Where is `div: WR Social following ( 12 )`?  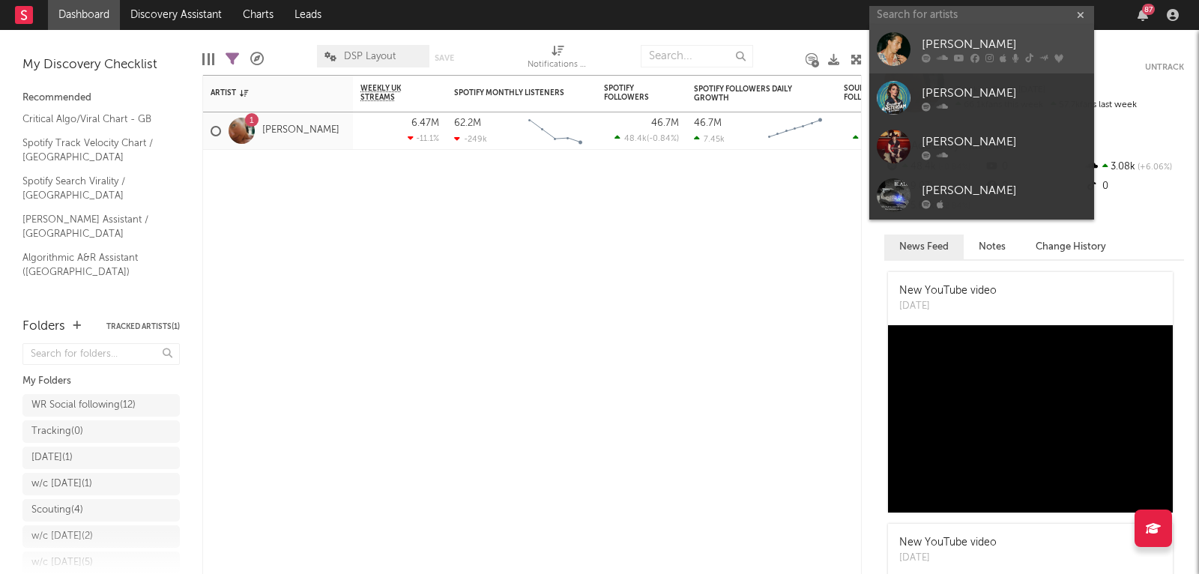 div: WR Social following ( 12 ) is located at coordinates (83, 405).